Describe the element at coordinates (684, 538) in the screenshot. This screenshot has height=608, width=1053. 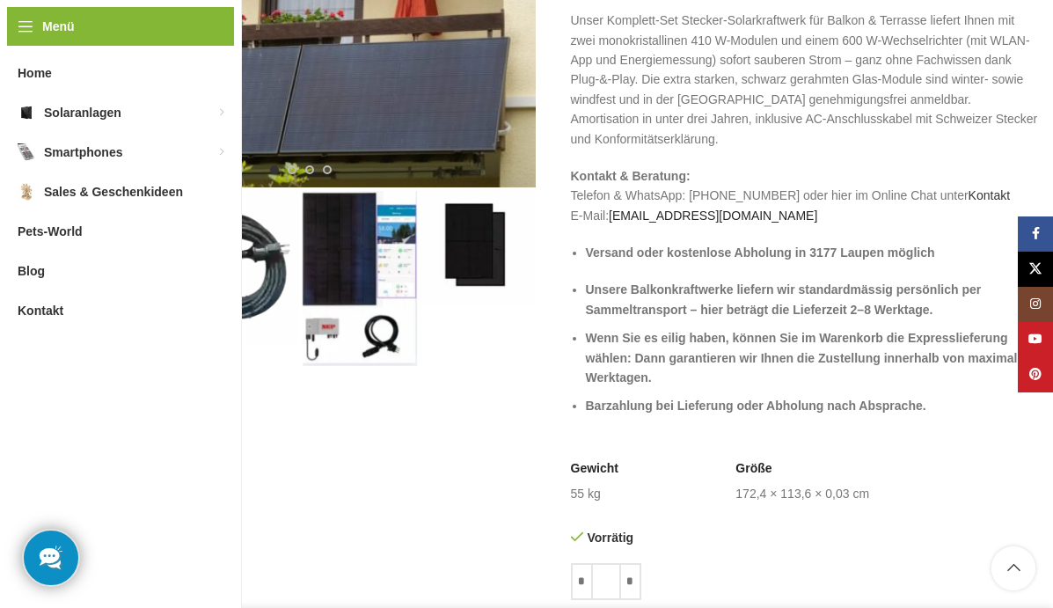
I see `p: Vorrätig` at that location.